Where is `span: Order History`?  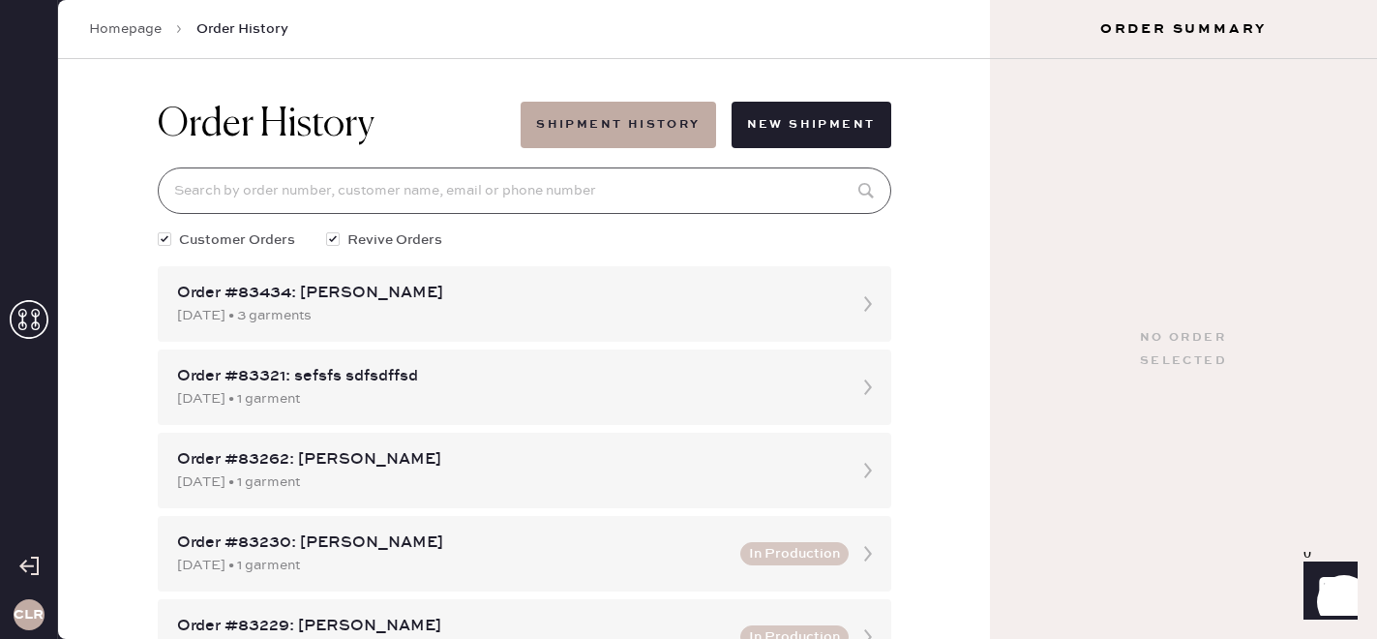
span: Order History is located at coordinates (242, 29).